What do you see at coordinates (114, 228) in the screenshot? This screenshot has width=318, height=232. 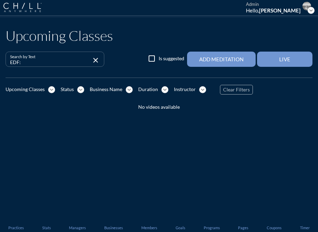 I see `a: Businesses` at bounding box center [114, 228].